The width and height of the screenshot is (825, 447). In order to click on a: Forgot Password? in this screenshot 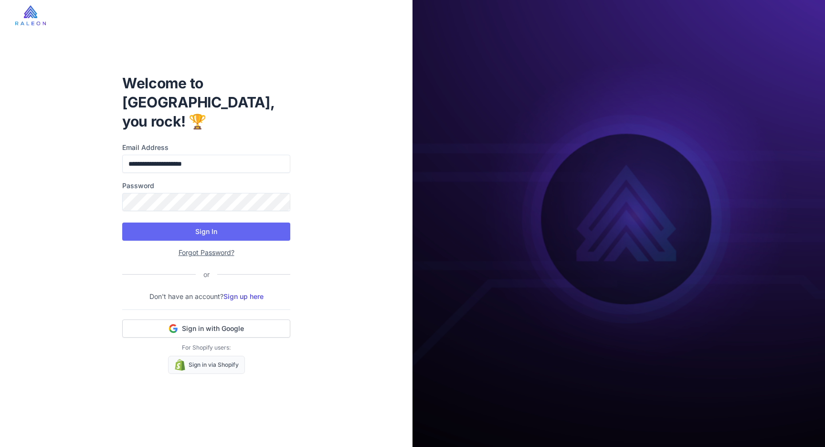, I will do `click(206, 252)`.